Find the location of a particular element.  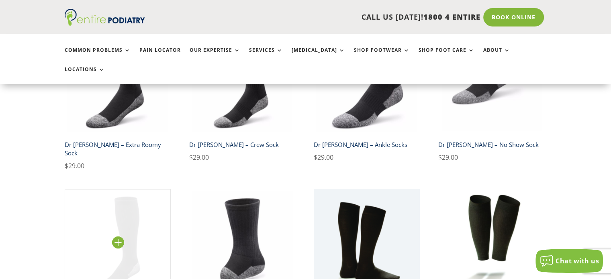

a: Shop Foot Care is located at coordinates (446, 56).